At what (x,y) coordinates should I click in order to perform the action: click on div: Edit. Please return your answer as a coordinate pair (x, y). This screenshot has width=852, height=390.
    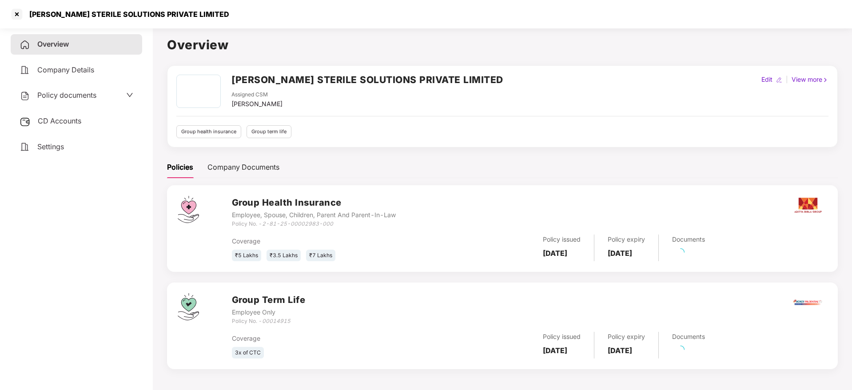
    Looking at the image, I should click on (767, 80).